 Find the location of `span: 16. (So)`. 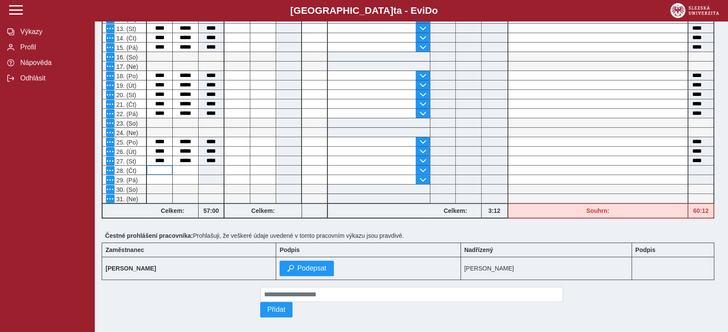

span: 16. (So) is located at coordinates (126, 57).